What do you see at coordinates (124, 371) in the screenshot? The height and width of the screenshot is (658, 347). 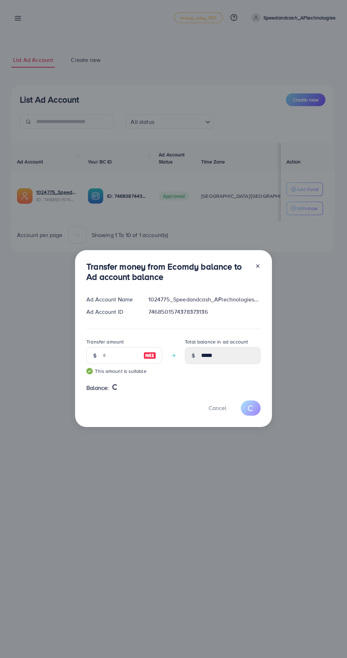 I see `small: This amount is suitable` at bounding box center [124, 371].